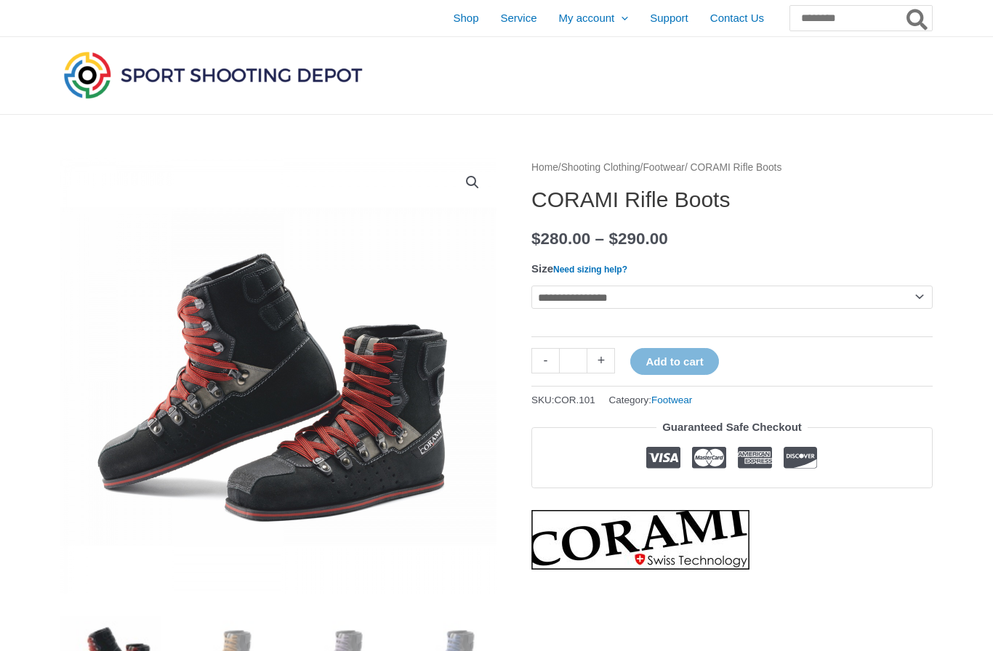  What do you see at coordinates (732, 168) in the screenshot?
I see `nav: Breadcrumb` at bounding box center [732, 168].